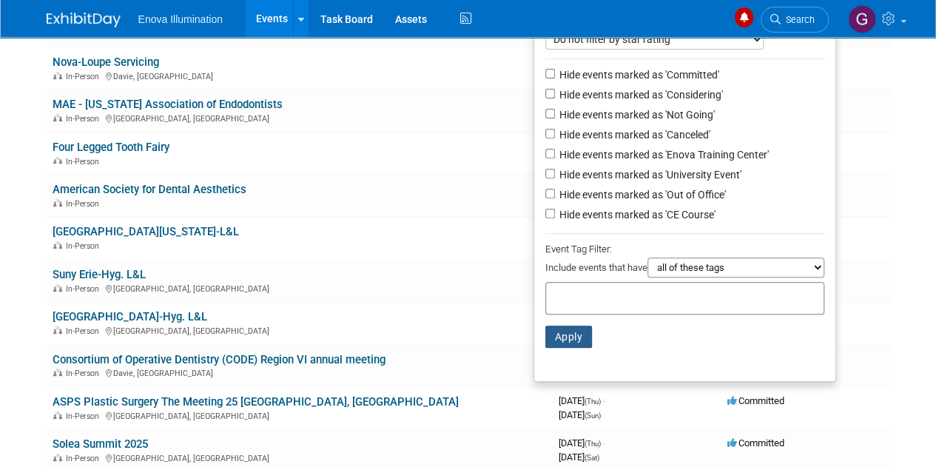 The height and width of the screenshot is (467, 936). Describe the element at coordinates (798, 19) in the screenshot. I see `span: Search` at that location.